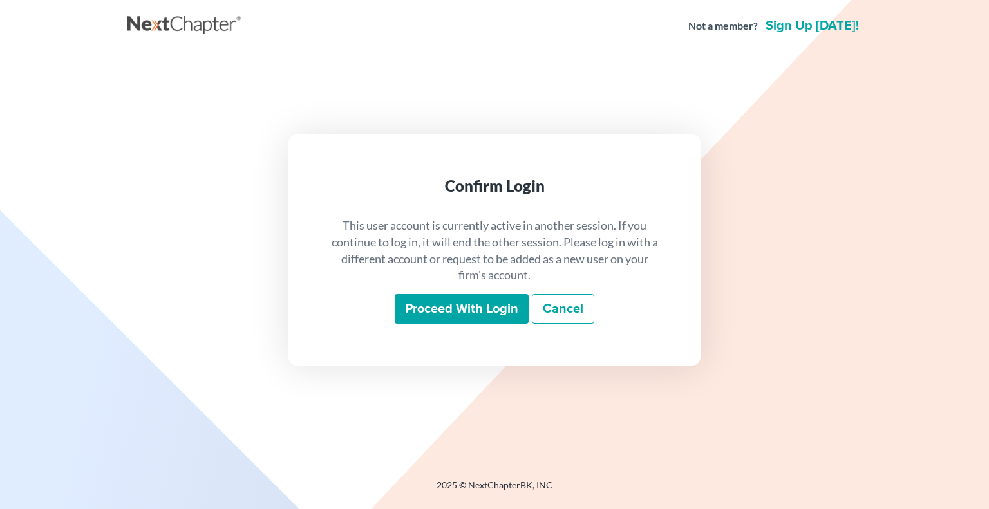 The height and width of the screenshot is (509, 989). What do you see at coordinates (494, 491) in the screenshot?
I see `div: 2025 © NextChapterBK, INC` at bounding box center [494, 491].